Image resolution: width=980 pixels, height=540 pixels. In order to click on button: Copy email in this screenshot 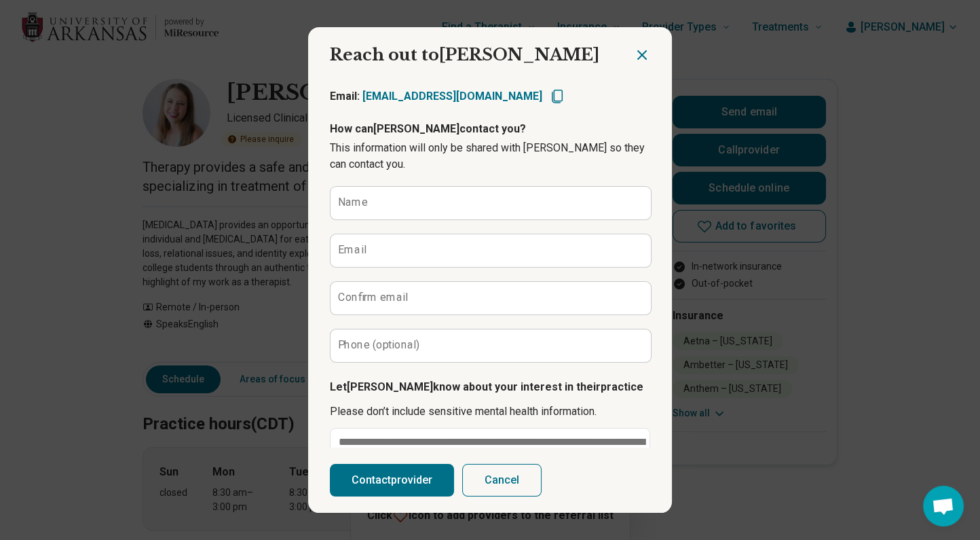, I will do `click(557, 96)`.